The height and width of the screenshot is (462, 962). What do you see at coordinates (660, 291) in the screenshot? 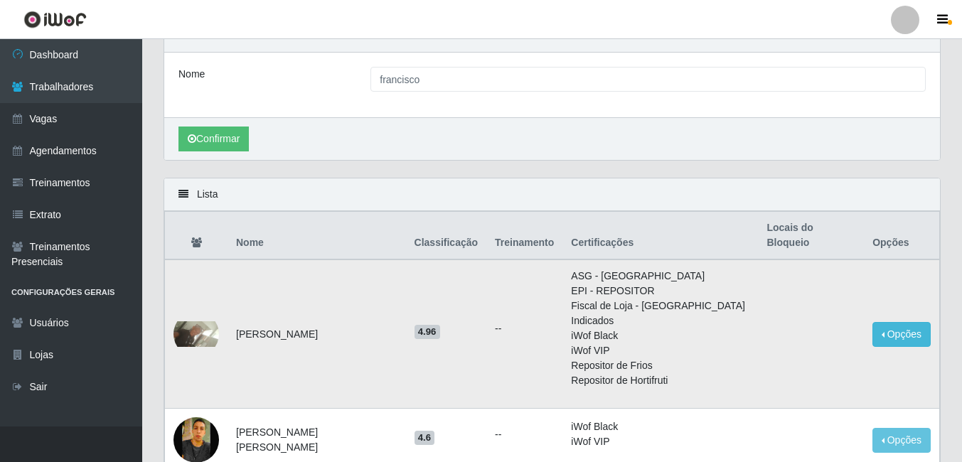
I see `li: EPI - REPOSITOR` at bounding box center [660, 291].